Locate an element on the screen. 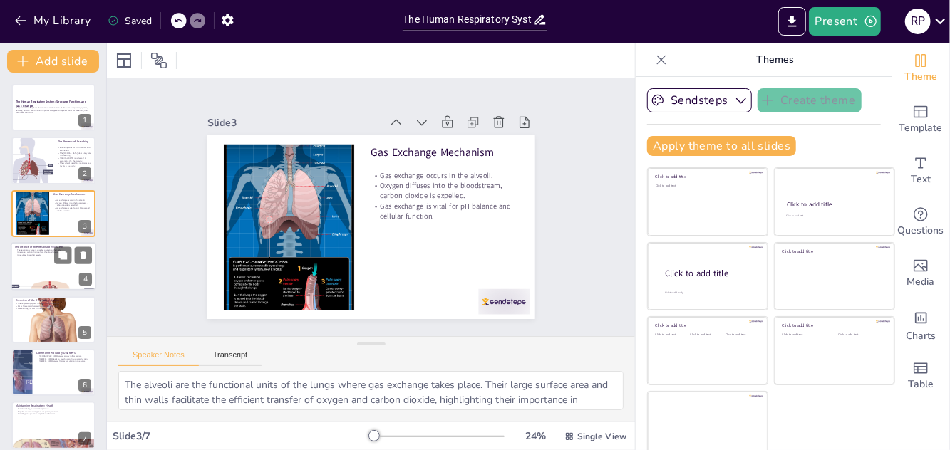 This screenshot has height=450, width=950. span: Single View is located at coordinates (601, 437).